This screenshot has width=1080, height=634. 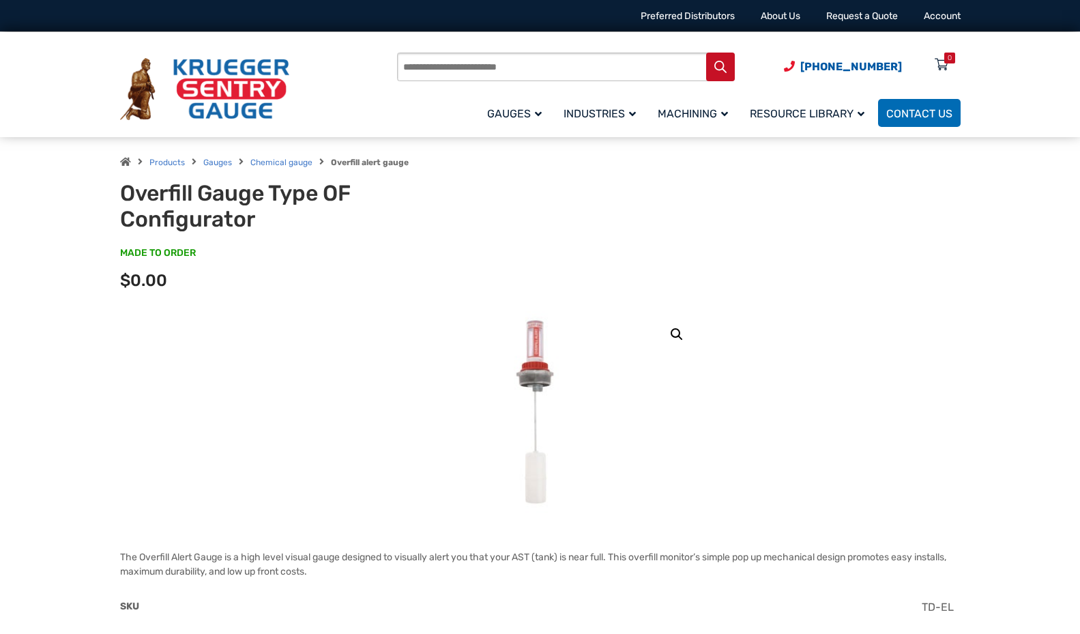 What do you see at coordinates (514, 113) in the screenshot?
I see `span: Gauges` at bounding box center [514, 113].